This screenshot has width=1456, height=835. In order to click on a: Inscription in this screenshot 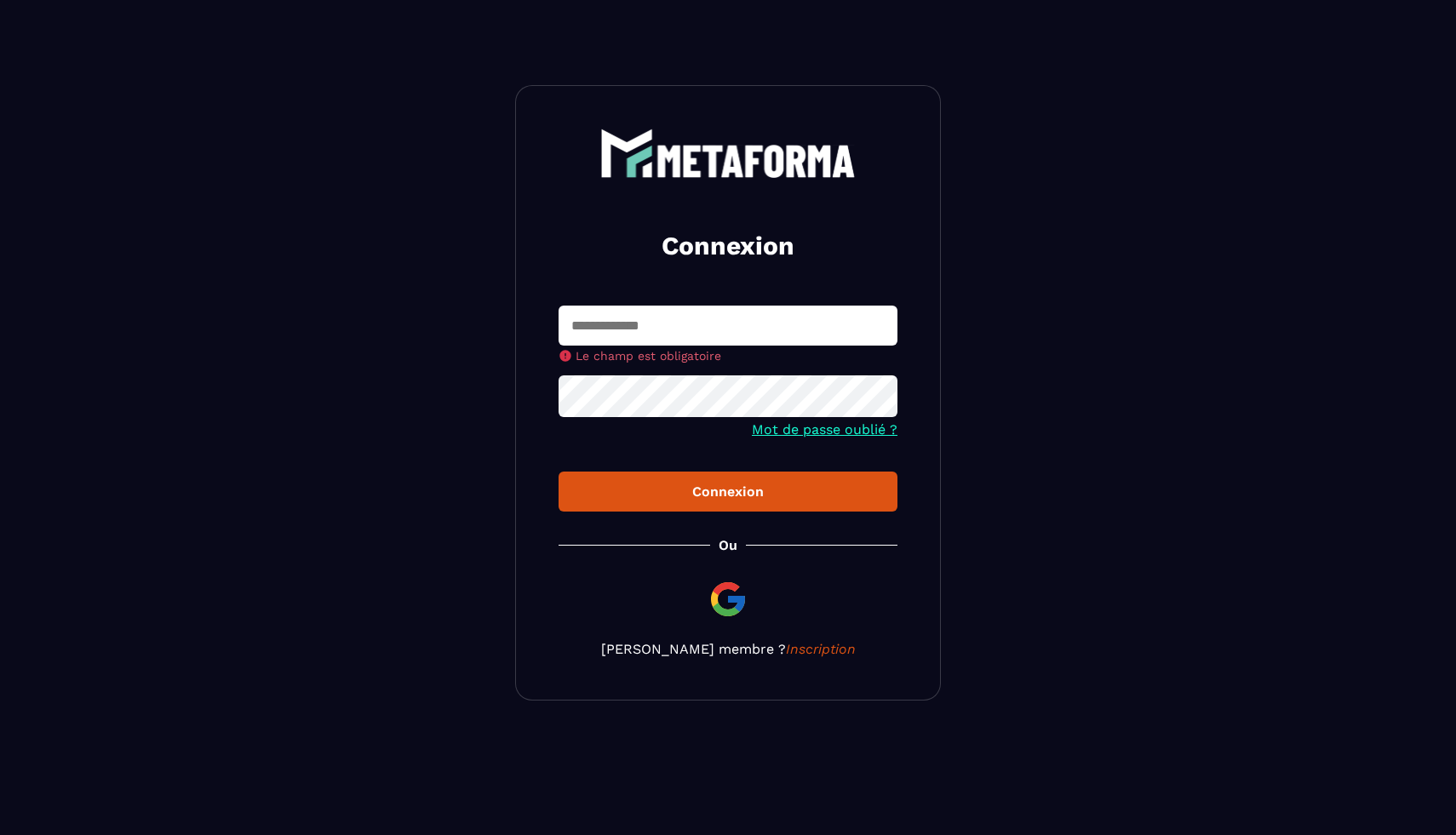, I will do `click(821, 648)`.